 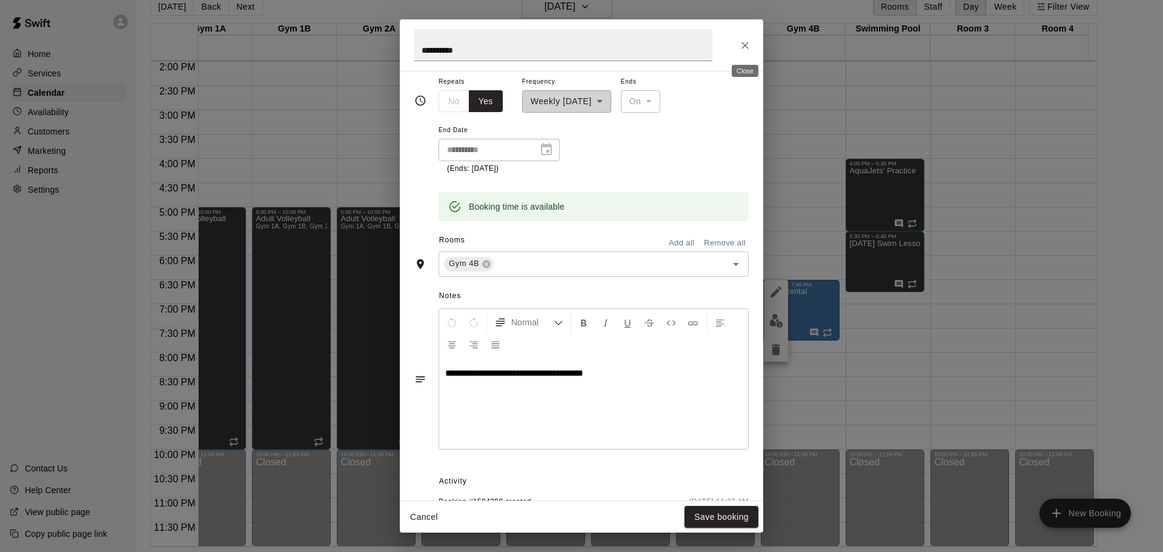 I want to click on button: Undo, so click(x=452, y=322).